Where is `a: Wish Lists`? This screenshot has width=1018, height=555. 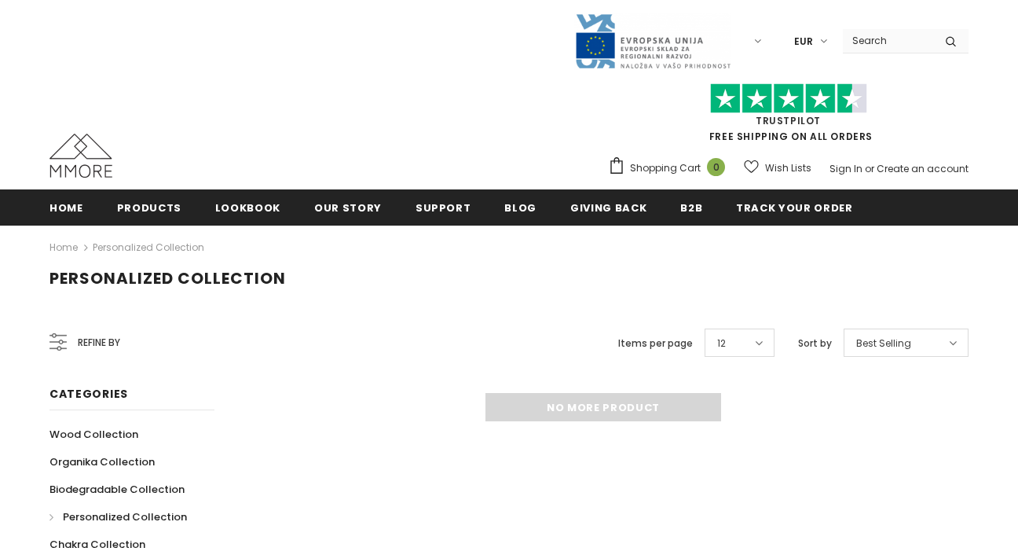
a: Wish Lists is located at coordinates (778, 167).